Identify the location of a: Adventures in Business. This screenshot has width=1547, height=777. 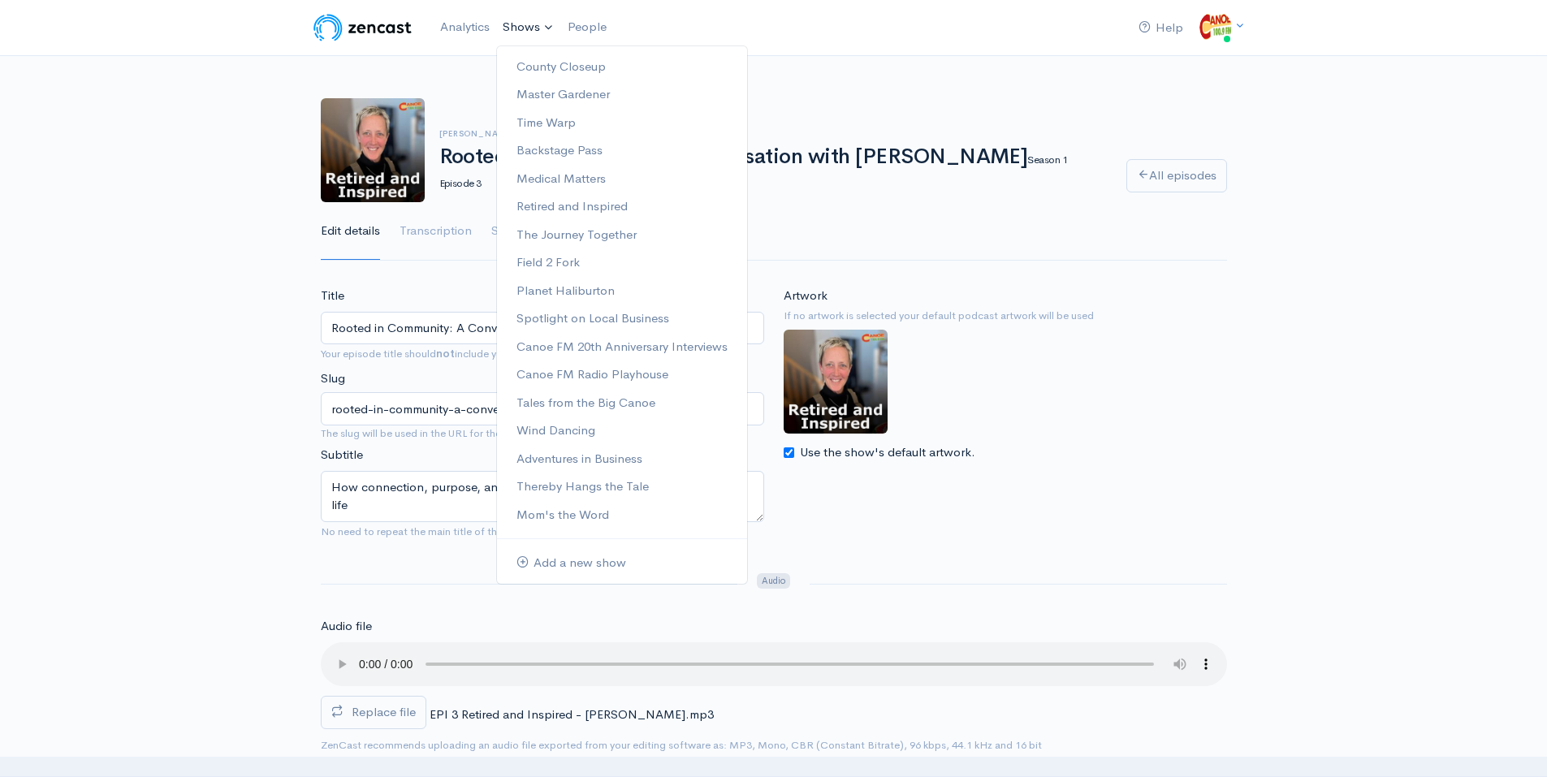
(622, 459).